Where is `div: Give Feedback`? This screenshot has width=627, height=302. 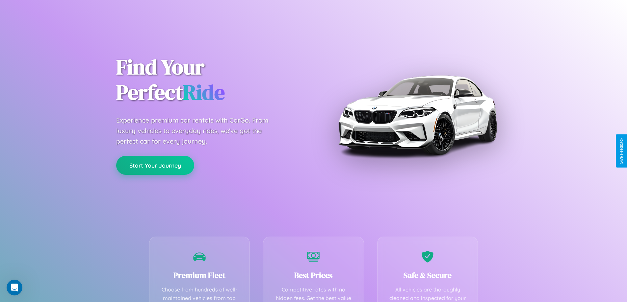
div: Give Feedback is located at coordinates (621, 151).